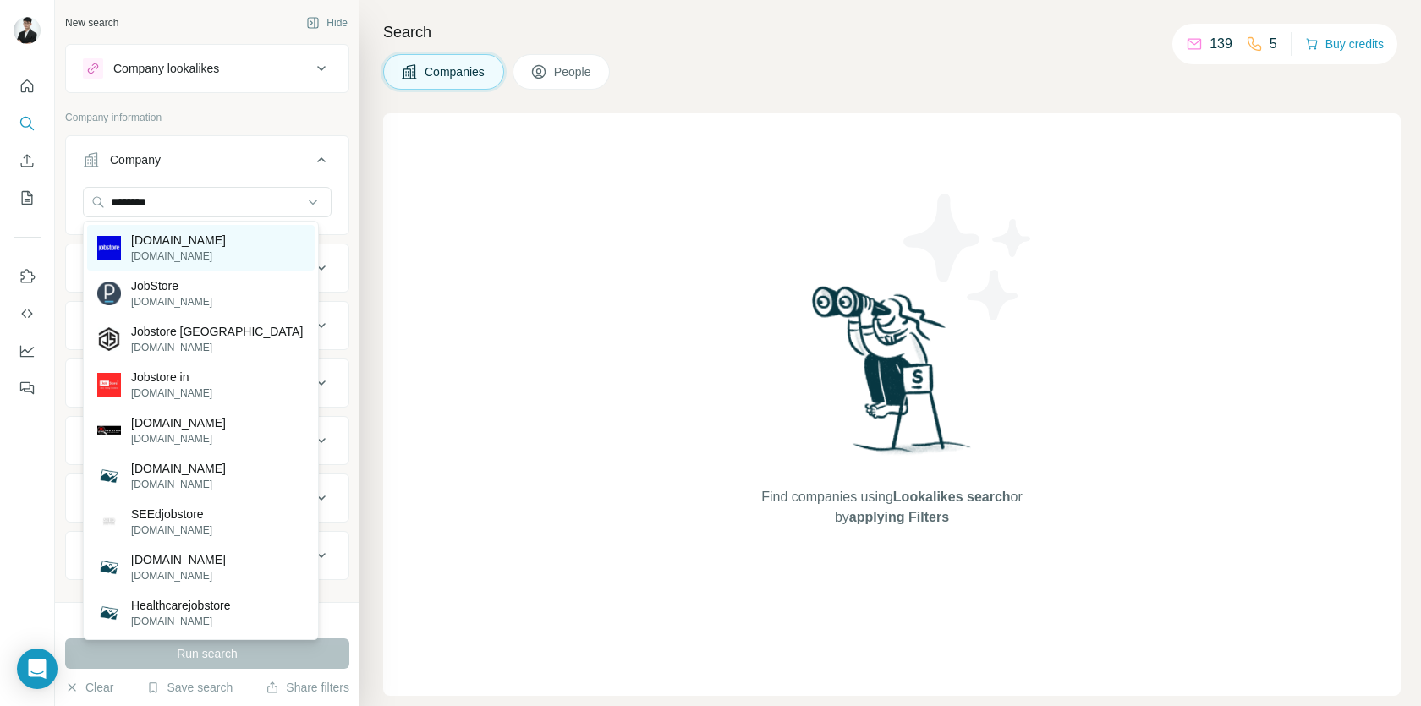 The height and width of the screenshot is (706, 1421). What do you see at coordinates (27, 124) in the screenshot?
I see `button: Search` at bounding box center [27, 124].